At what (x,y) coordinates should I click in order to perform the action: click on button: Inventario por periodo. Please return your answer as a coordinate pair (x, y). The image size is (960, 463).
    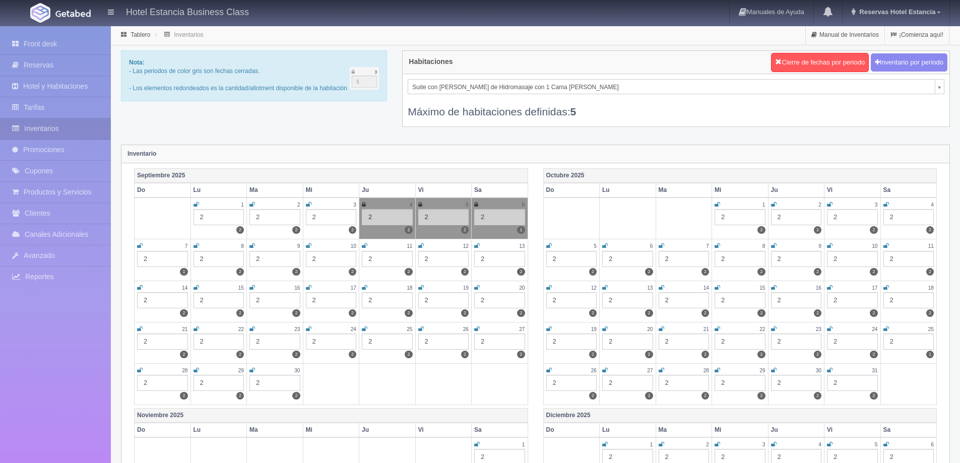
    Looking at the image, I should click on (909, 63).